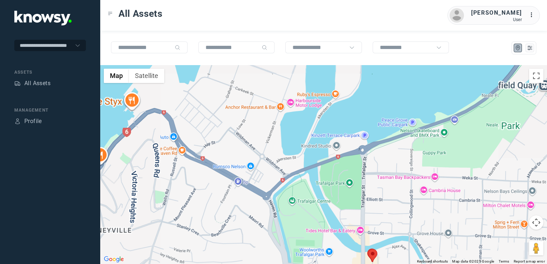  I want to click on a: ProfileProfile, so click(28, 121).